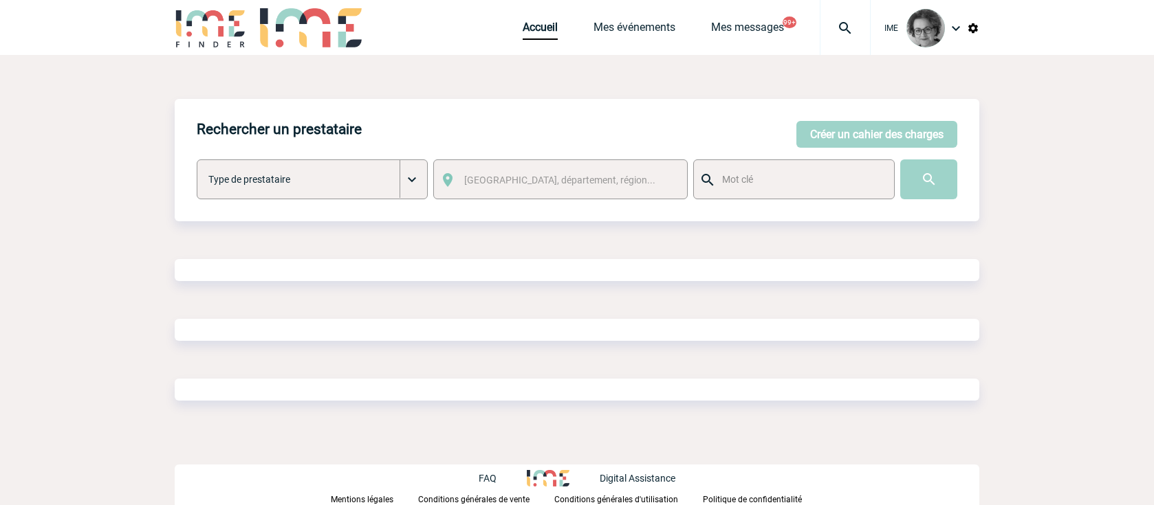 Image resolution: width=1154 pixels, height=505 pixels. What do you see at coordinates (628, 499) in the screenshot?
I see `a: Conditions générales d'utilisation` at bounding box center [628, 499].